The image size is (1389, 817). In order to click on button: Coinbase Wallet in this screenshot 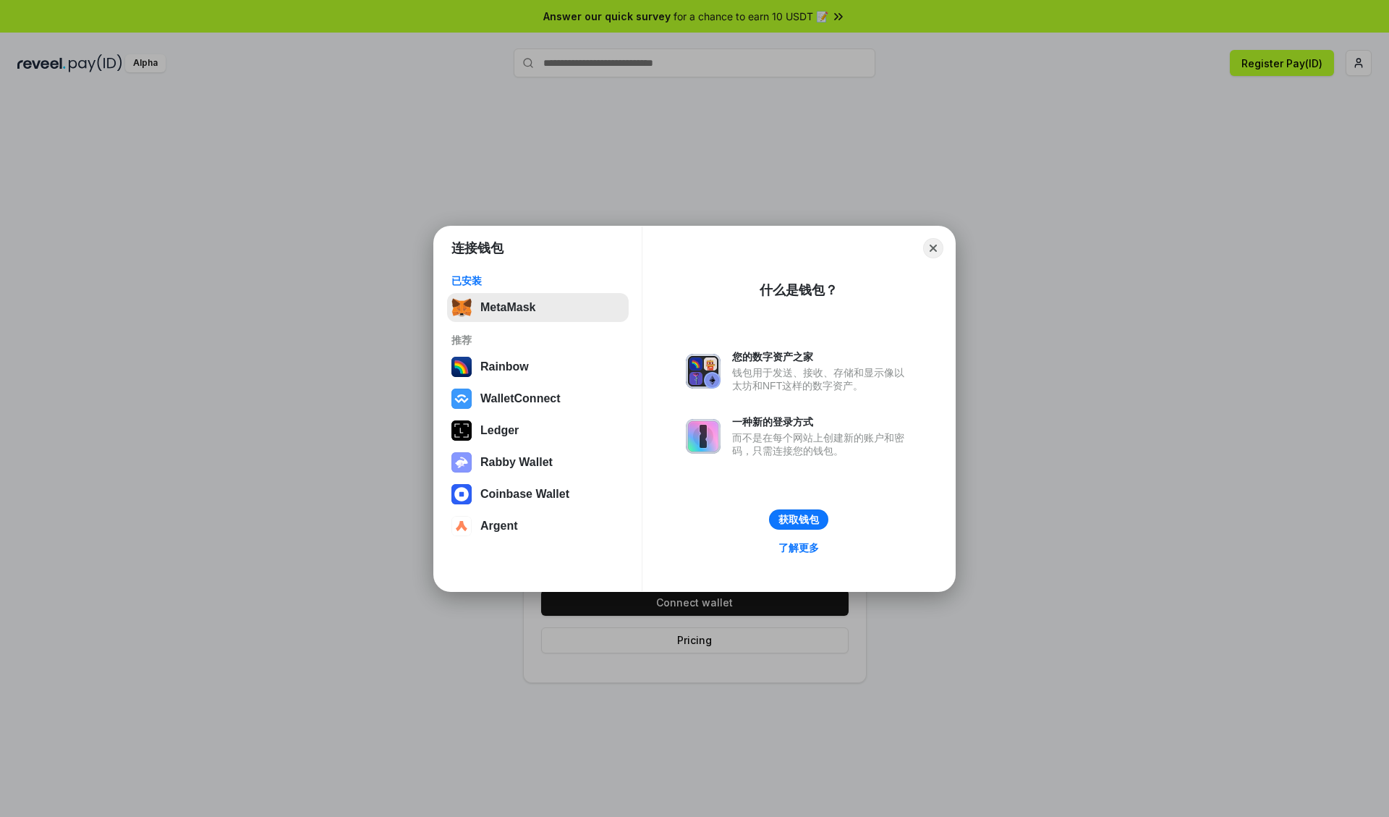, I will do `click(537, 494)`.